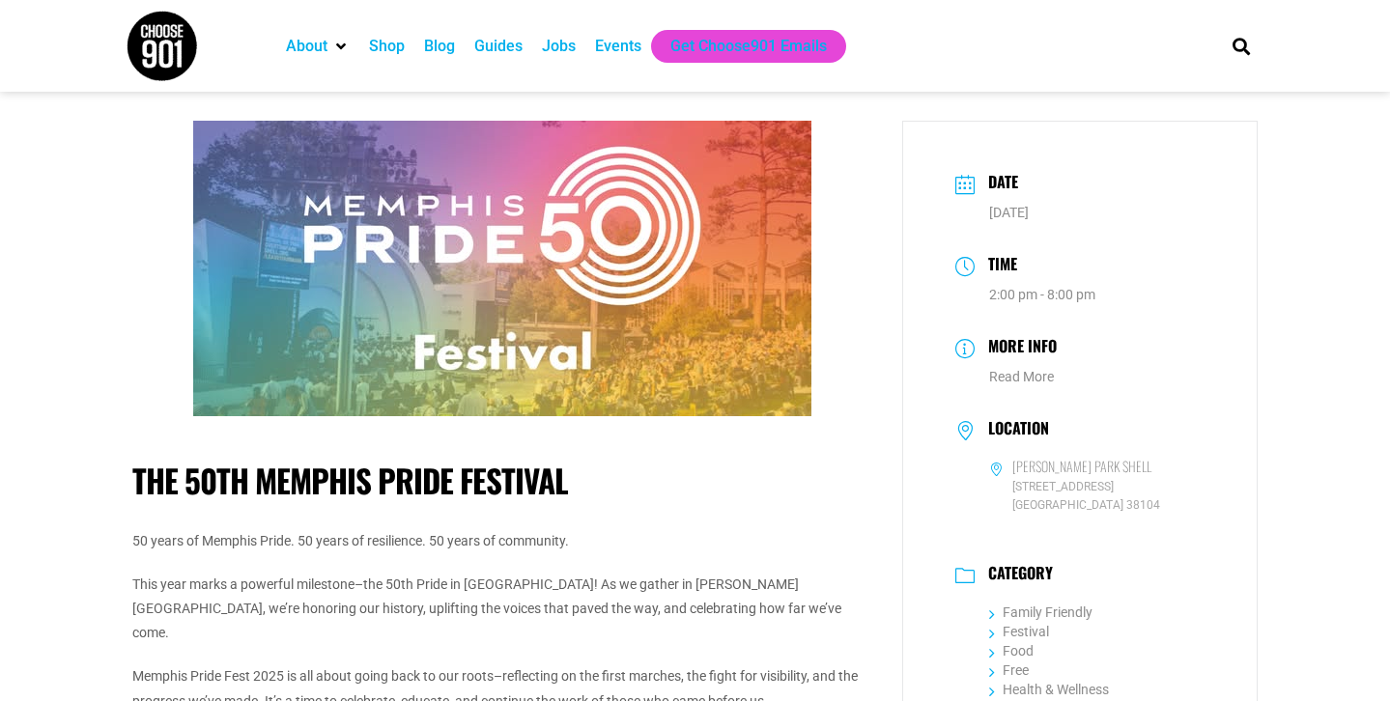 The width and height of the screenshot is (1390, 701). I want to click on a: Shop, so click(386, 46).